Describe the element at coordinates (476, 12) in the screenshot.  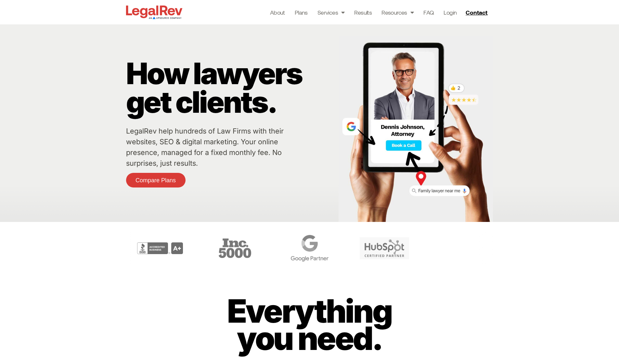
I see `span: Contact` at that location.